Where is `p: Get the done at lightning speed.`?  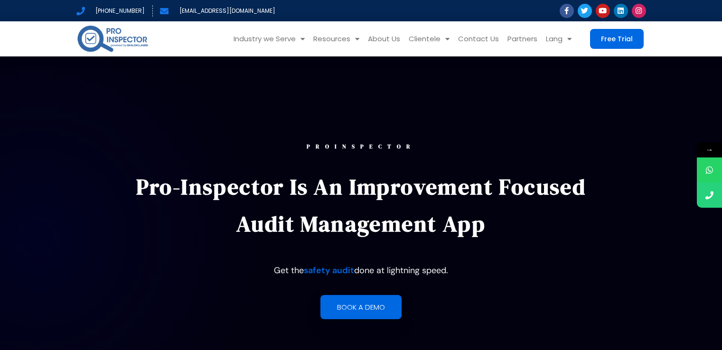
p: Get the done at lightning speed. is located at coordinates (361, 270).